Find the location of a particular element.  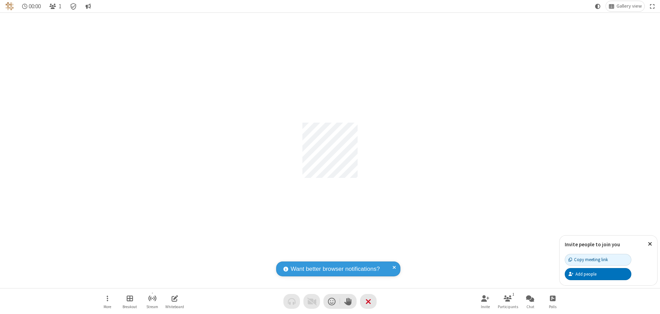

button: End or leave meeting is located at coordinates (368, 301).